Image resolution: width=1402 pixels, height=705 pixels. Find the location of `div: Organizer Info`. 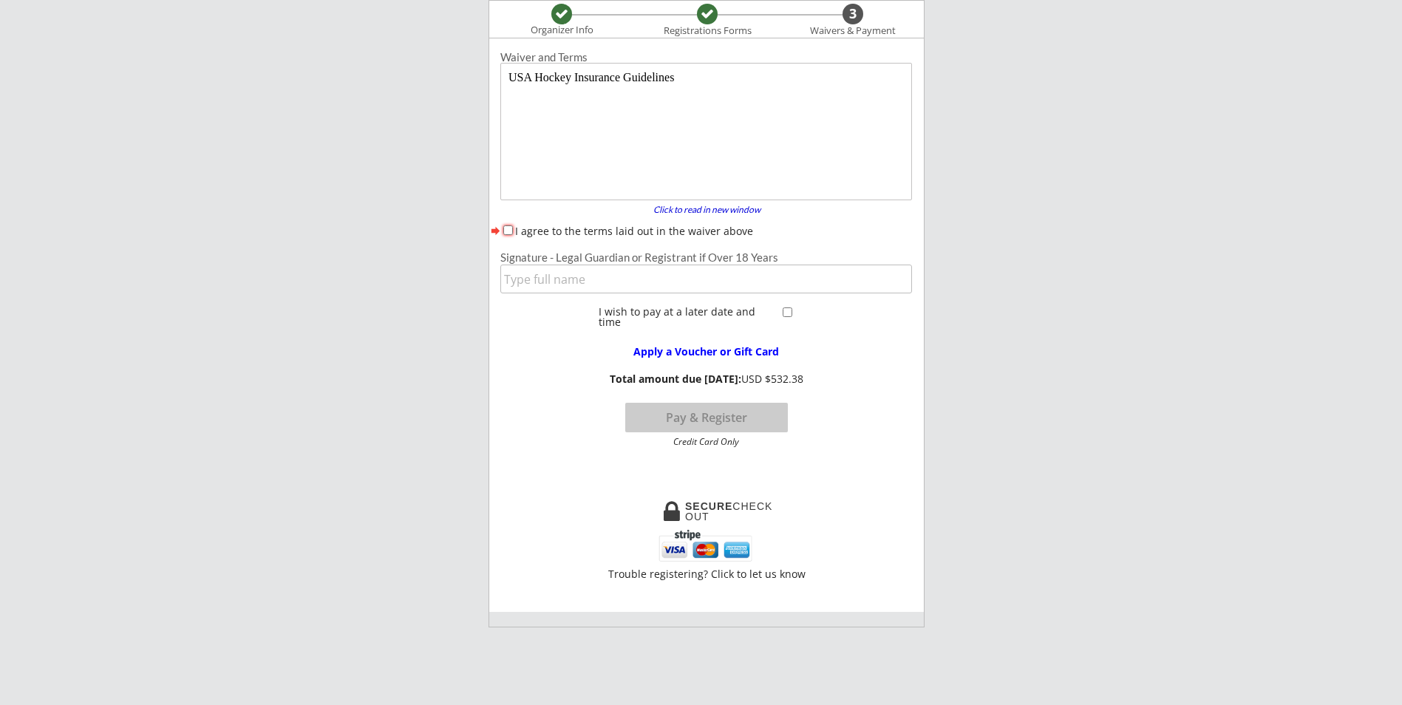

div: Organizer Info is located at coordinates (562, 30).